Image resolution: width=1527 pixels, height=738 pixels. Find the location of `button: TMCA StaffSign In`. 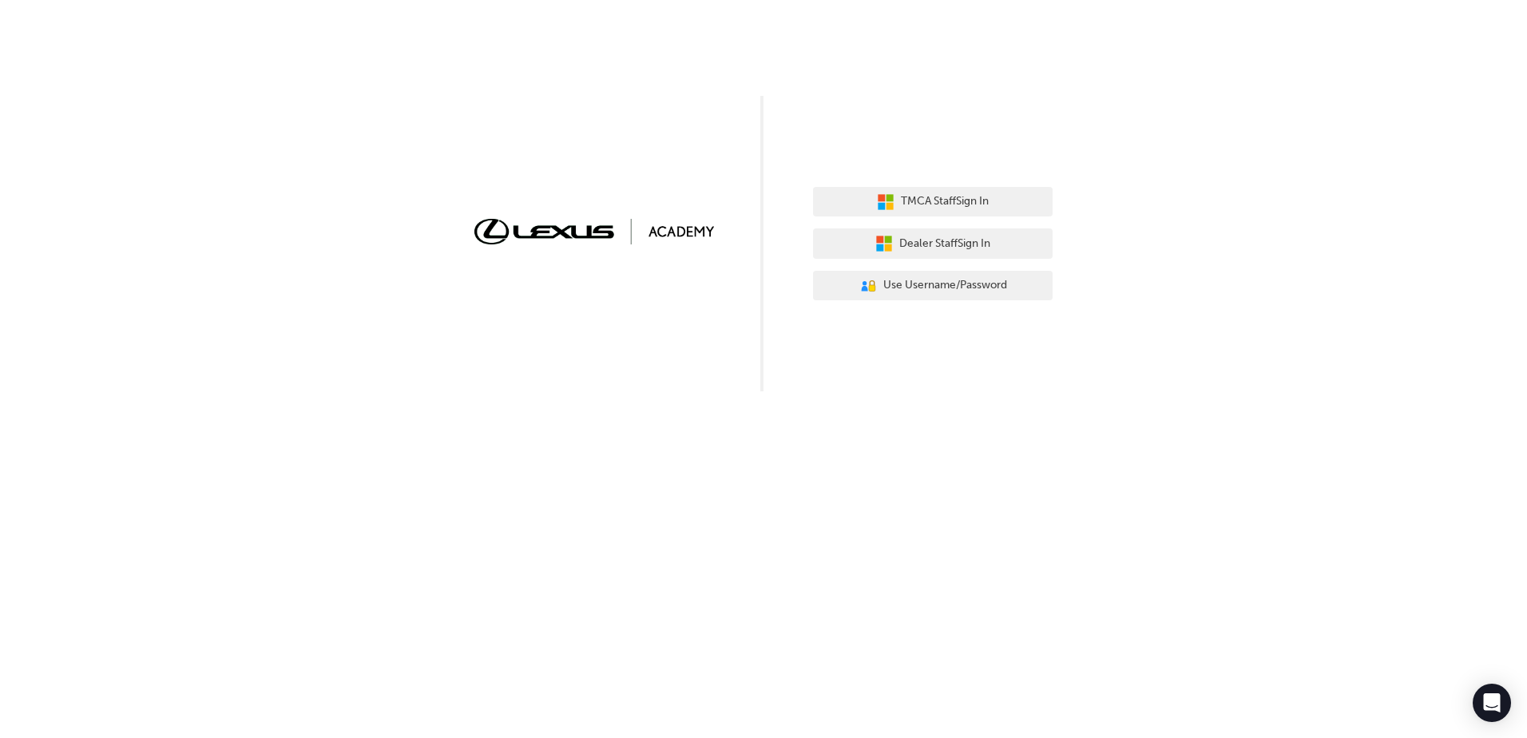

button: TMCA StaffSign In is located at coordinates (933, 202).